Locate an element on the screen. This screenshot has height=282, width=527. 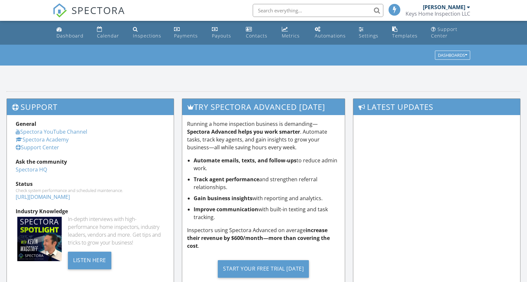
div: In-depth interviews with high-performance home inspectors, industry leaders, vendors and more. Ge... is located at coordinates (116, 231).